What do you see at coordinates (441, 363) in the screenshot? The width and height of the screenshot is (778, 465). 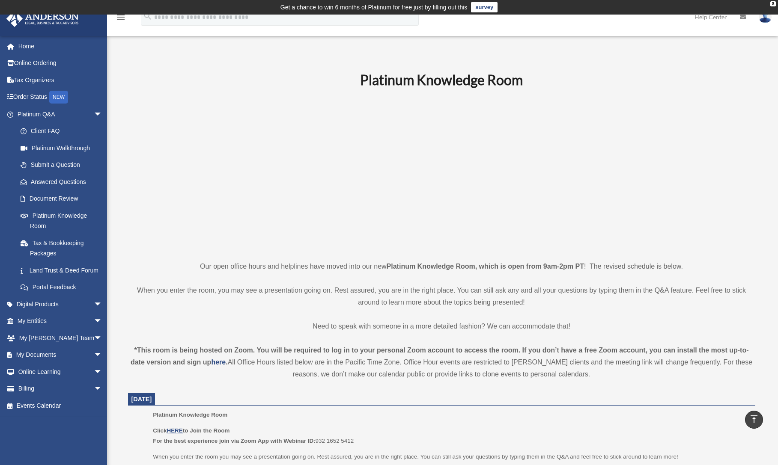 I see `div: All Office Hours listed below are in the Pacific Time Zone. Office Hour events are restricted to ...` at bounding box center [441, 363].